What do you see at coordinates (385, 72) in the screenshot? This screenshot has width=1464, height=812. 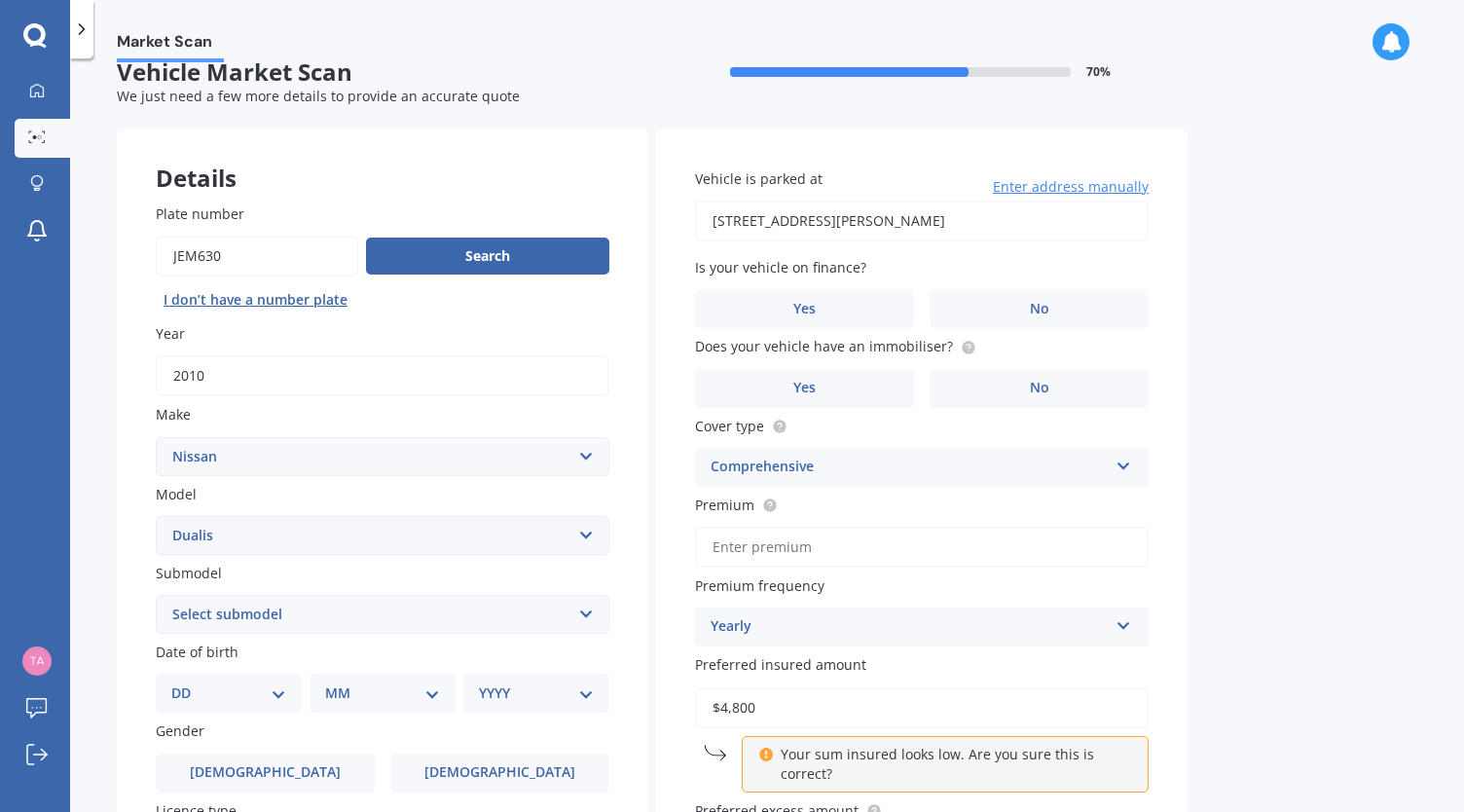 I see `span: Vehicle Market Scan` at bounding box center [385, 72].